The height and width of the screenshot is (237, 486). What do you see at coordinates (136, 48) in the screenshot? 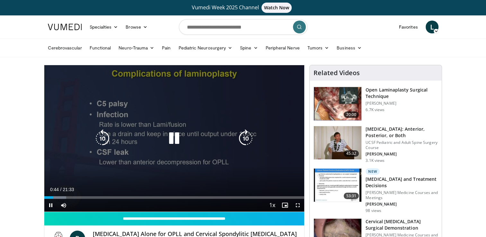
I see `a: Neuro-Trauma` at bounding box center [136, 48].